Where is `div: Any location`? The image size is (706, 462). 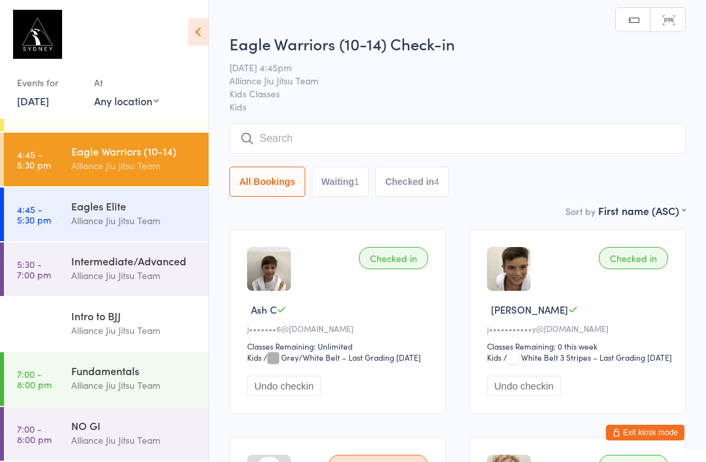 div: Any location is located at coordinates (126, 101).